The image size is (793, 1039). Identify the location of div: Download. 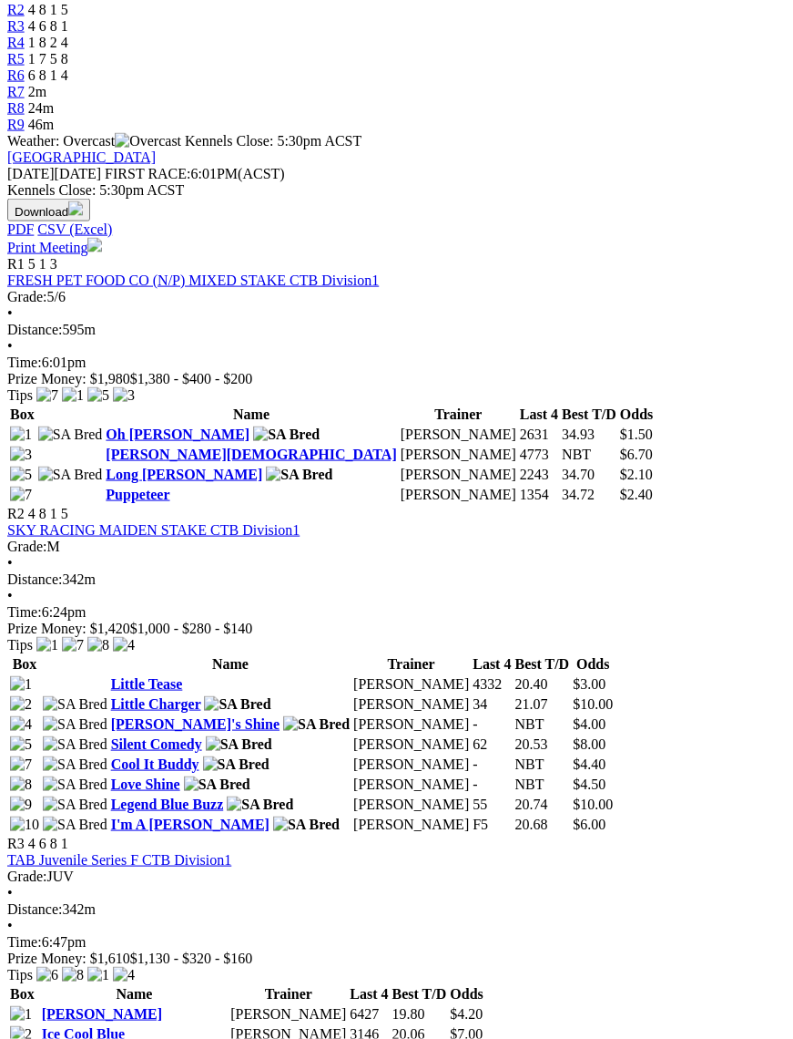
(396, 230).